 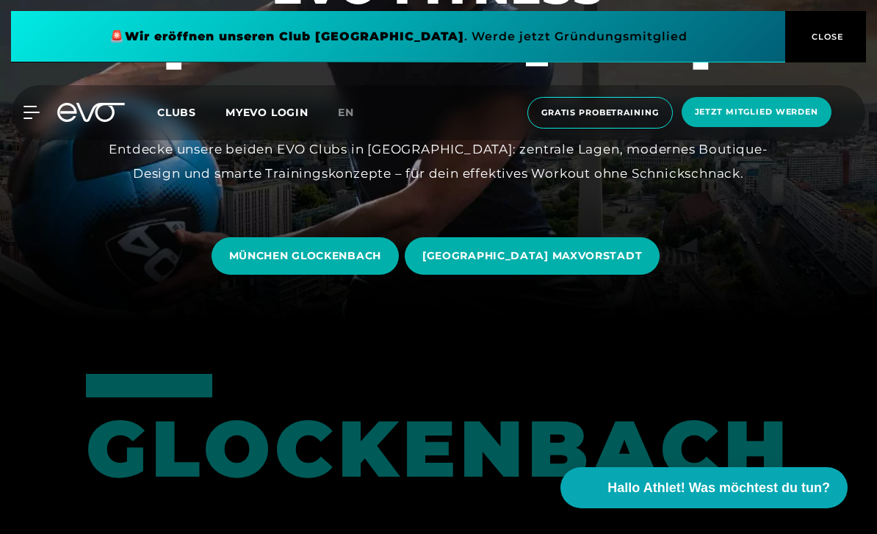 What do you see at coordinates (305, 255) in the screenshot?
I see `span: MÜNCHEN GLOCKENBACH` at bounding box center [305, 255].